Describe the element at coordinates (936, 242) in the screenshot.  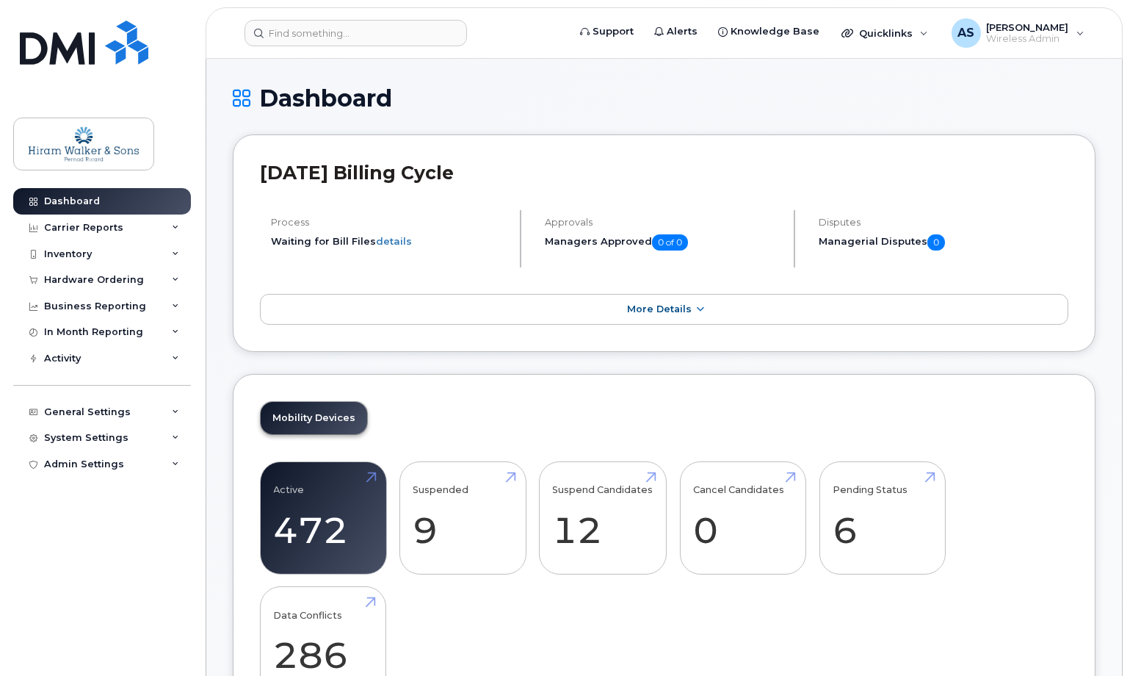
I see `span: 0` at that location.